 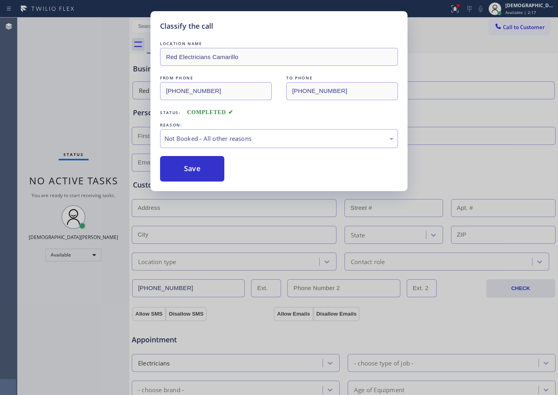 I want to click on div: Not Booked - All other reasons, so click(x=279, y=138).